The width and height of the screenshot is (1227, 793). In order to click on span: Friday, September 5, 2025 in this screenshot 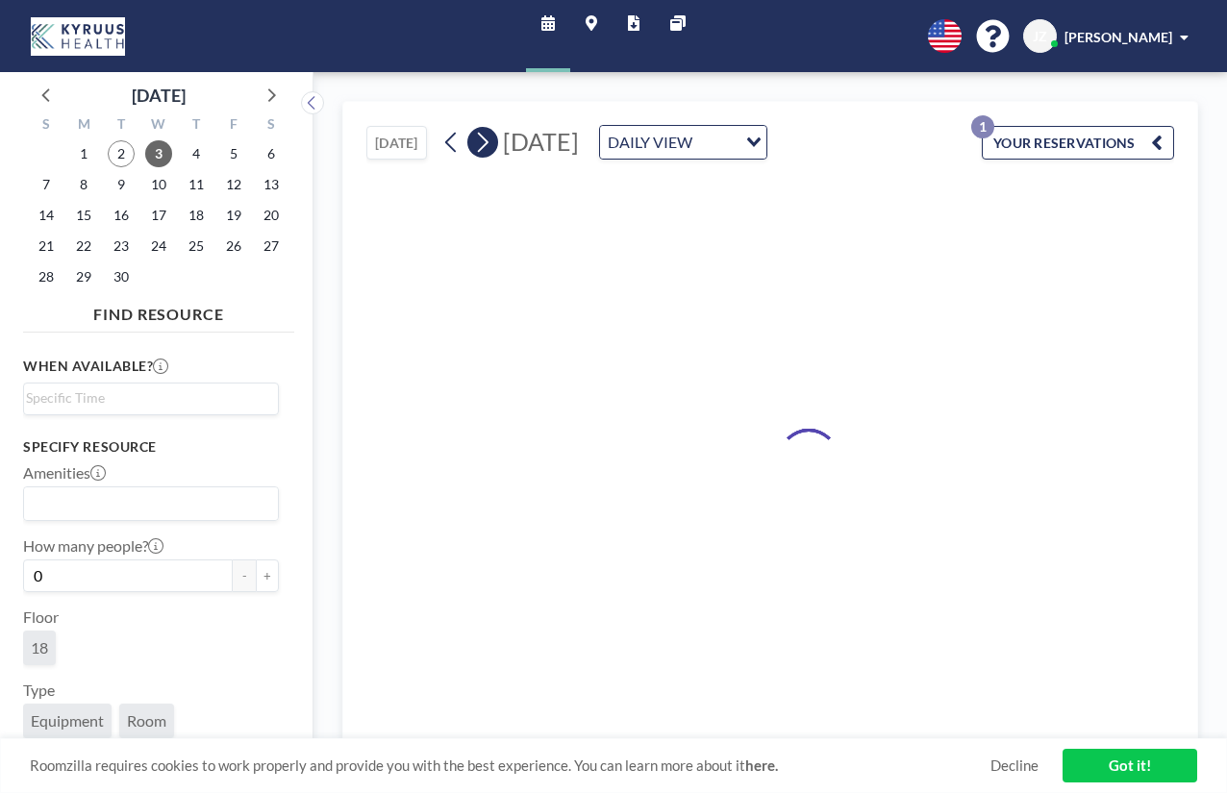, I will do `click(234, 154)`.